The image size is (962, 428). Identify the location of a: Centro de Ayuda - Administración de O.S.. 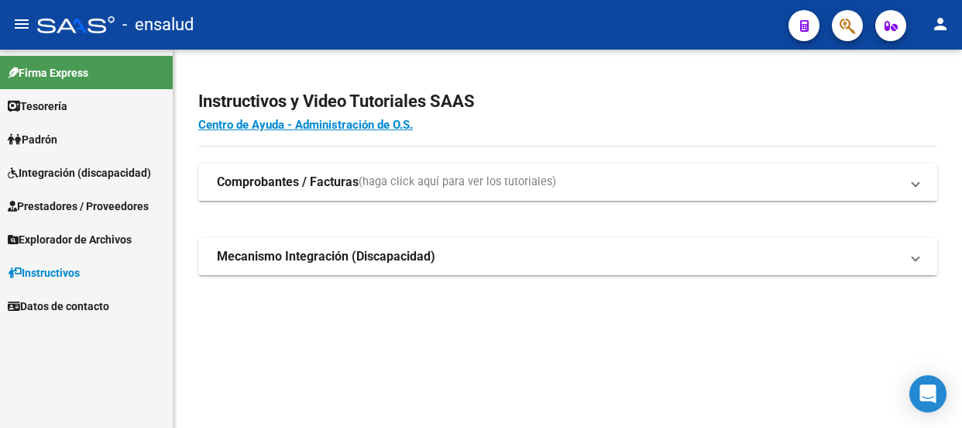
(305, 125).